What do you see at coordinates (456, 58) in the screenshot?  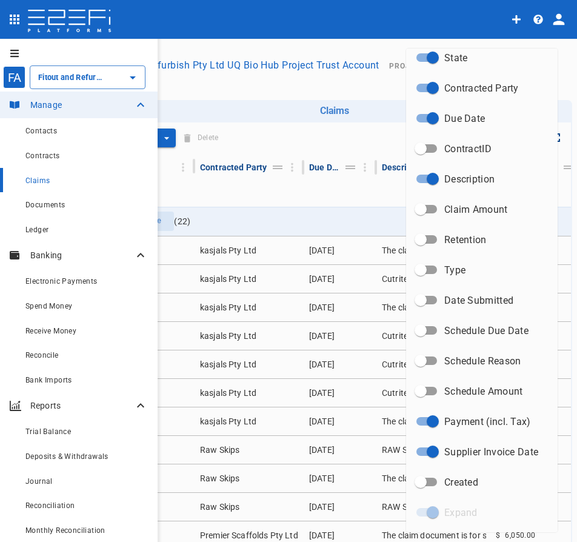 I see `span: State` at bounding box center [456, 58].